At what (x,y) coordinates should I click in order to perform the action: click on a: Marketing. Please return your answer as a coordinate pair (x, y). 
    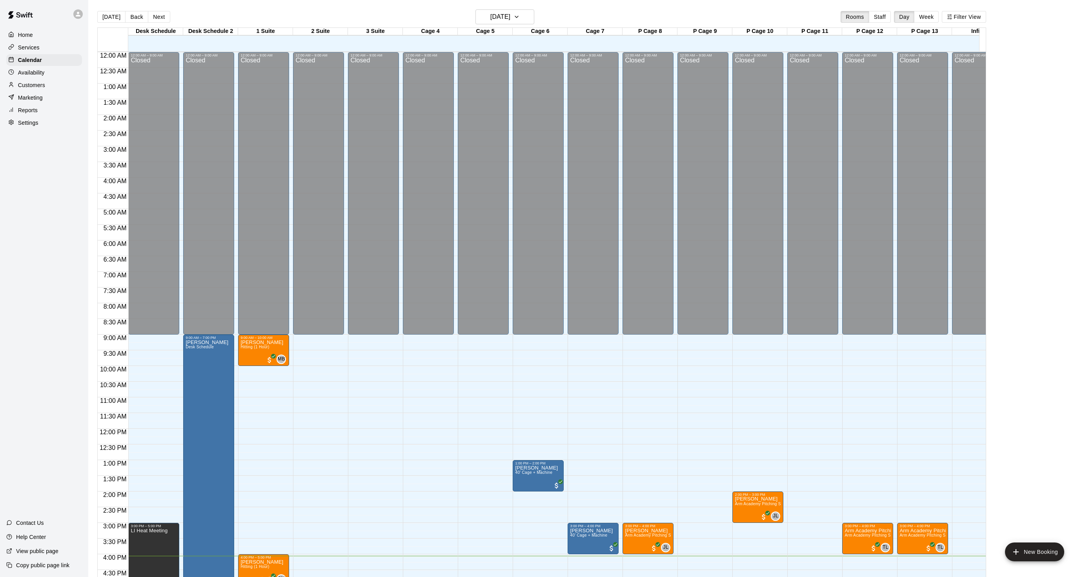
    Looking at the image, I should click on (44, 98).